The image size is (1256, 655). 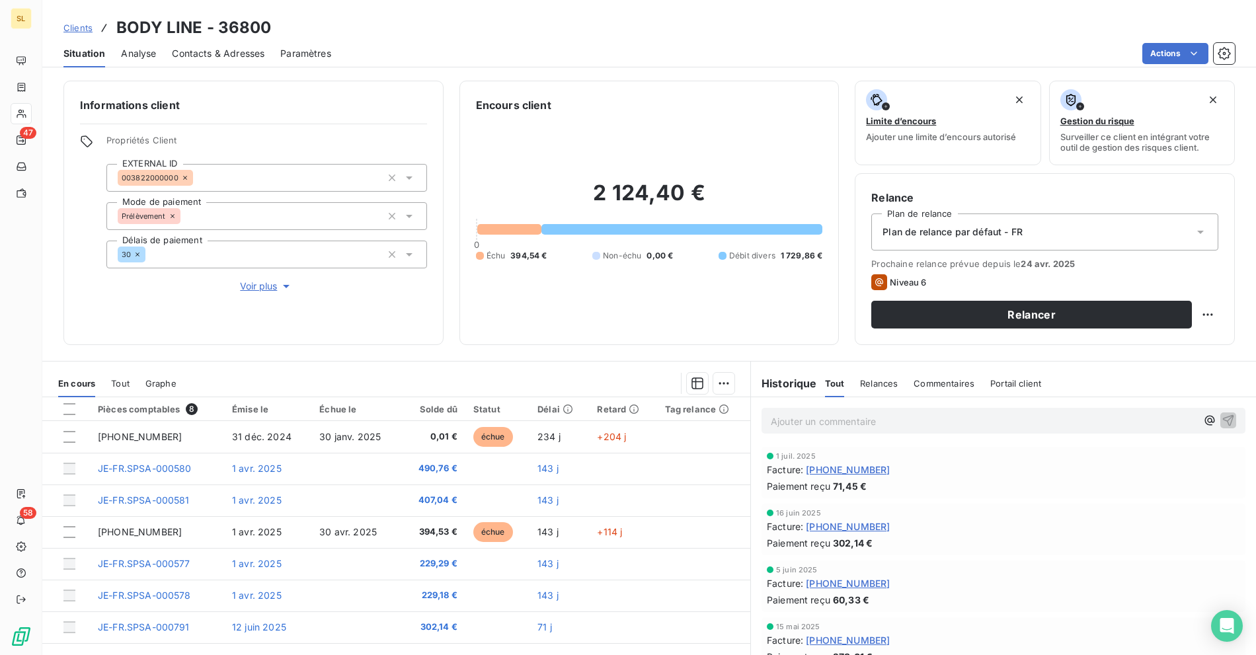 What do you see at coordinates (28, 513) in the screenshot?
I see `span: 58` at bounding box center [28, 513].